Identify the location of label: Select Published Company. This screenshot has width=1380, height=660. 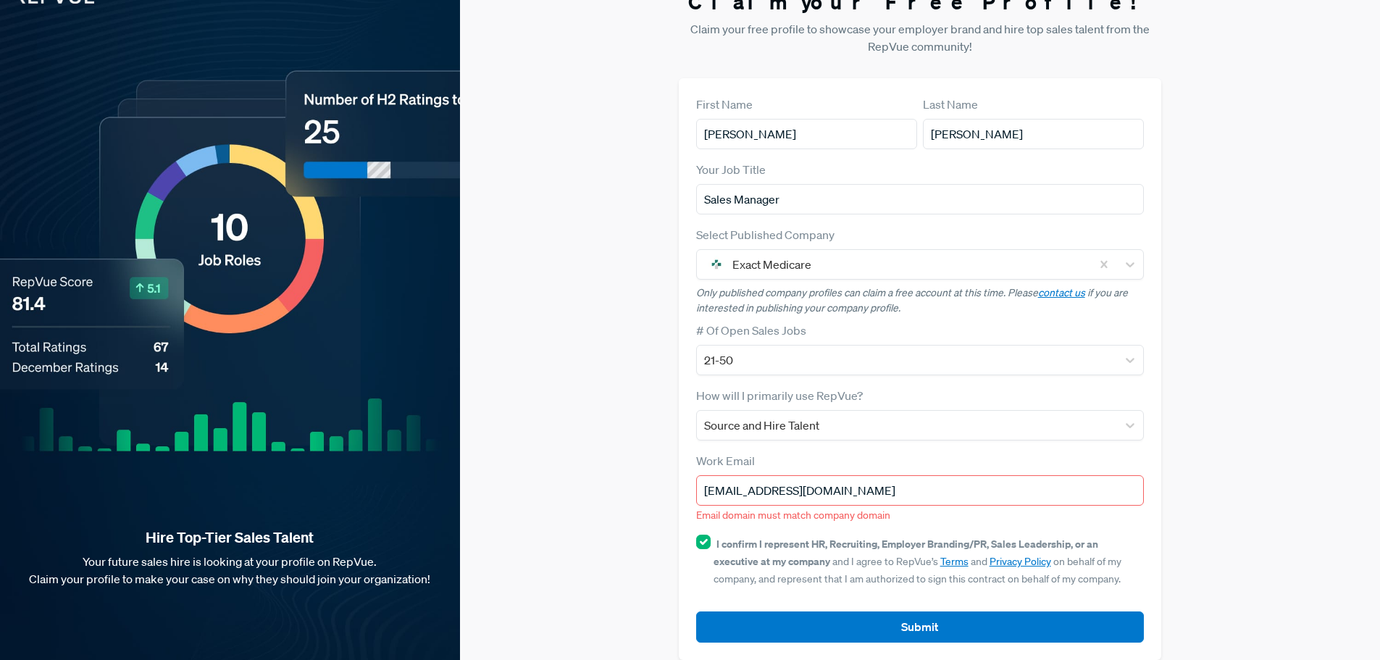
(765, 235).